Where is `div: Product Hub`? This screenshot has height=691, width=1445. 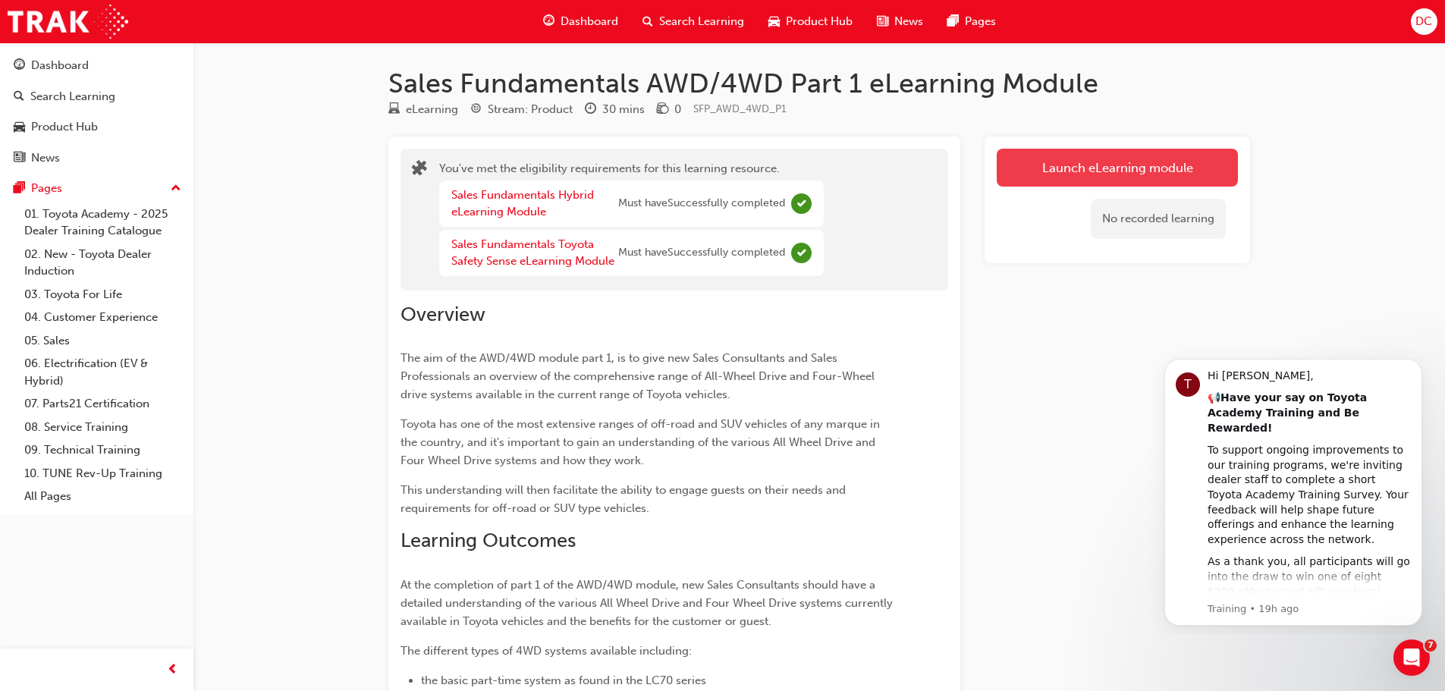
div: Product Hub is located at coordinates (64, 127).